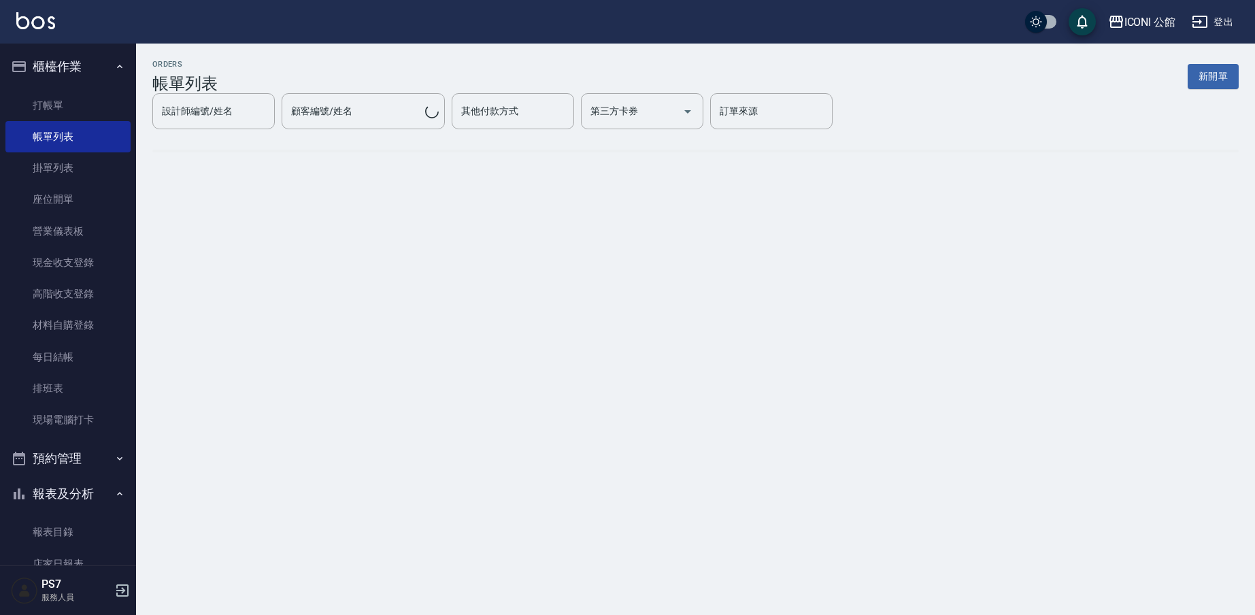 The image size is (1255, 615). Describe the element at coordinates (185, 84) in the screenshot. I see `h3: 帳單列表` at that location.